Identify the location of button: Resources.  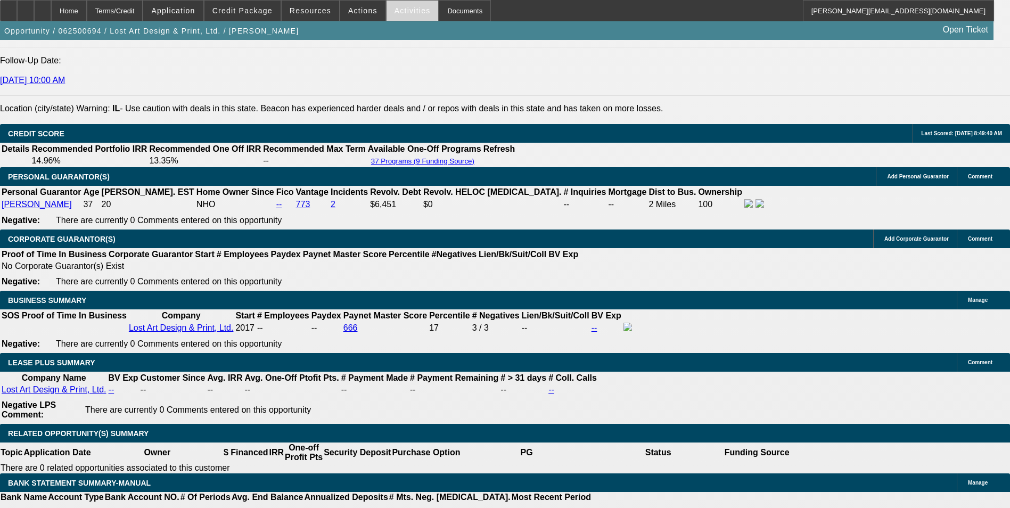
(310, 11).